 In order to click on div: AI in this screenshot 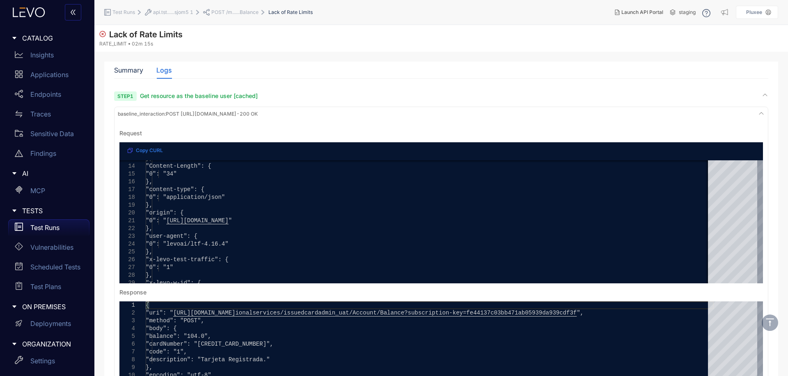, I will do `click(47, 174)`.